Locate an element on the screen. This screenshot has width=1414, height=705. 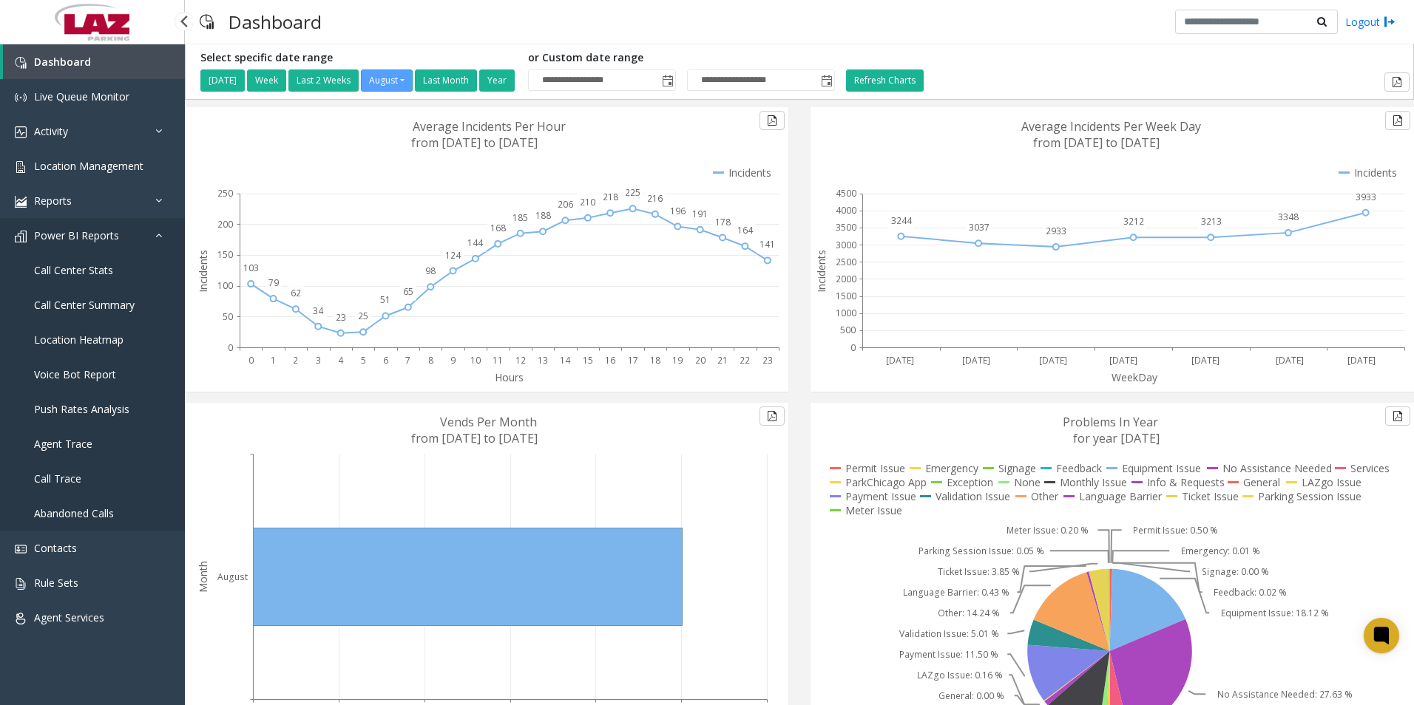
span: Call Trace is located at coordinates (58, 478).